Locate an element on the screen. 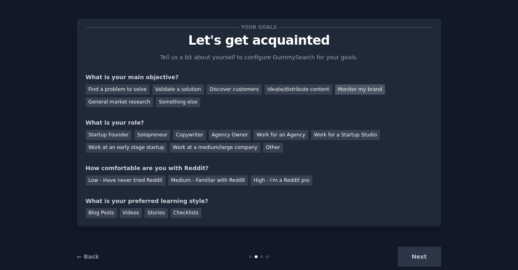  p: Let's get acquainted is located at coordinates (259, 40).